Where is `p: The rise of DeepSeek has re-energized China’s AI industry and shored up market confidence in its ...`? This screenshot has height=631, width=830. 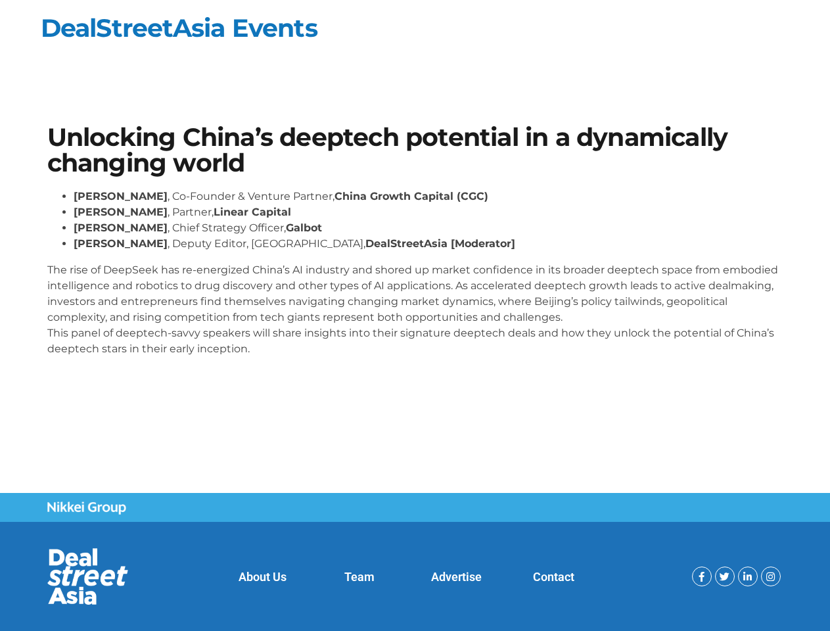
p: The rise of DeepSeek has re-energized China’s AI industry and shored up market confidence in its ... is located at coordinates (415, 310).